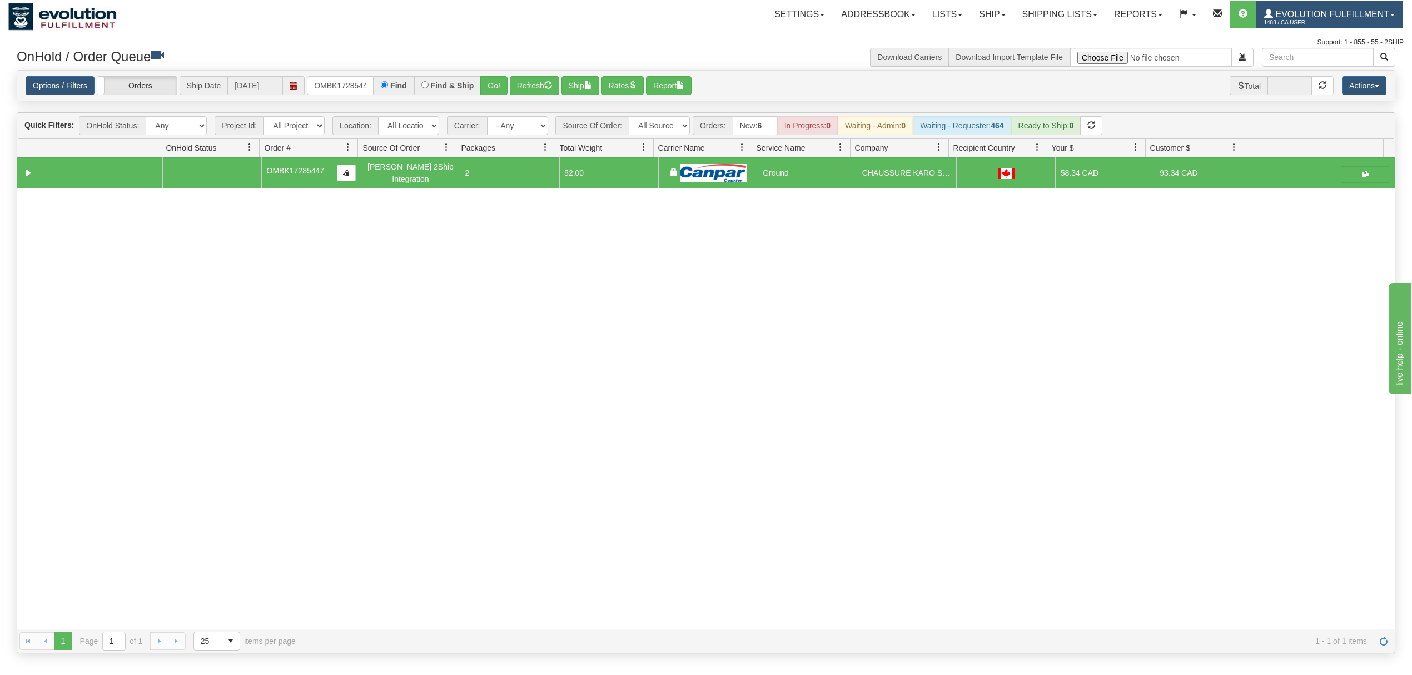 This screenshot has height=675, width=1412. I want to click on strong: 6, so click(760, 126).